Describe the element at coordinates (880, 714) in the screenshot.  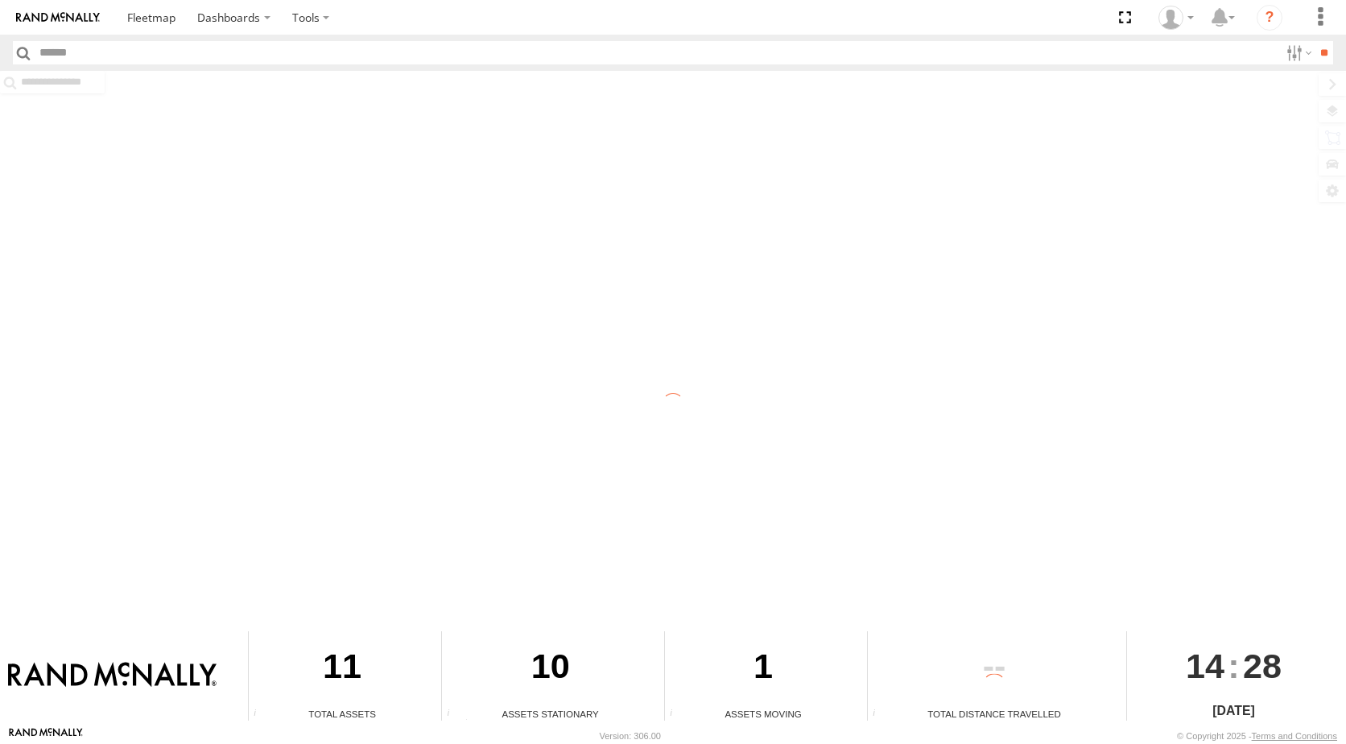
I see `div: Total distance travelled by all assets within specified date range and applied filters` at that location.